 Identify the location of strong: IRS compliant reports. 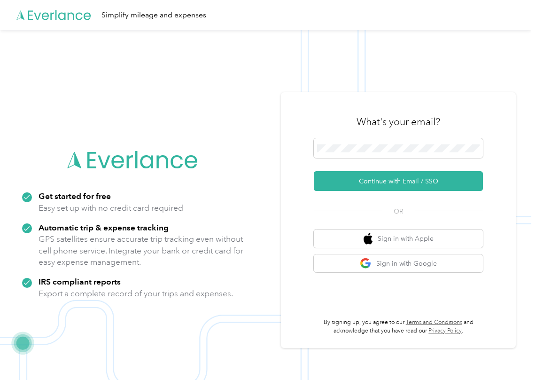
(79, 281).